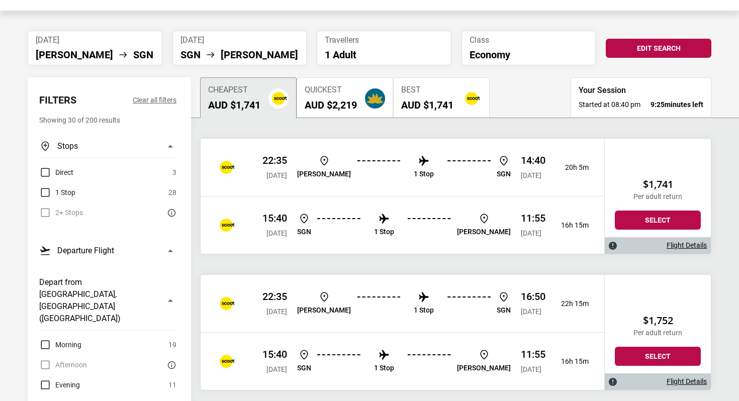 The width and height of the screenshot is (739, 401). I want to click on p: Showing 30 of 200 results, so click(108, 120).